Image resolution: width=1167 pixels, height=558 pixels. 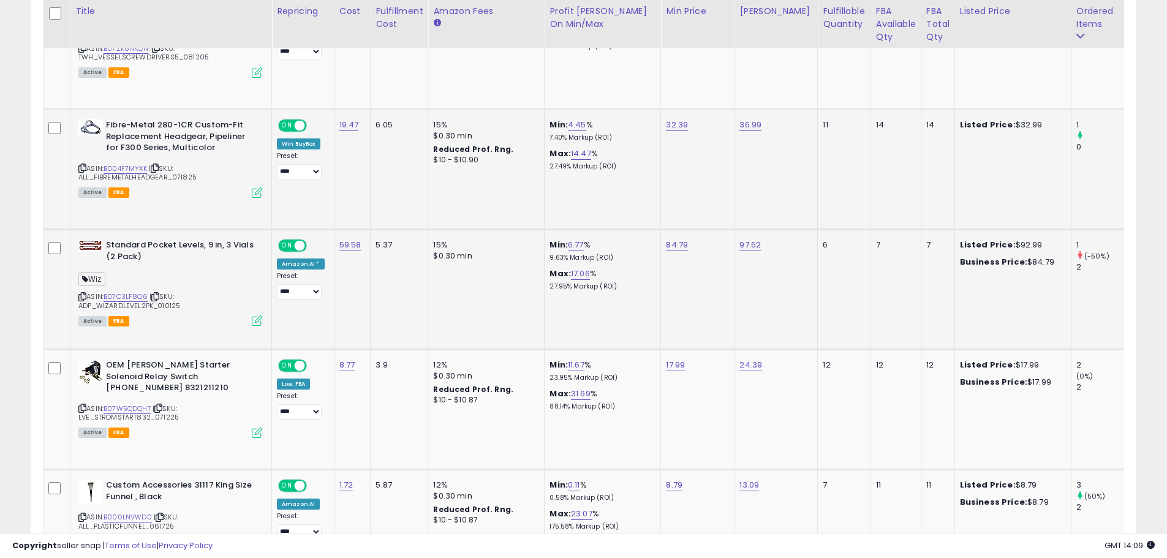 I want to click on b: Standard Pocket Levels, 9 in, 3 Vials (2 Pack), so click(x=180, y=252).